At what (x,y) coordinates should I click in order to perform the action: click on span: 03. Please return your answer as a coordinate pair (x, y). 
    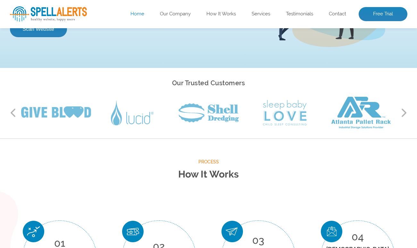
    Looking at the image, I should click on (258, 240).